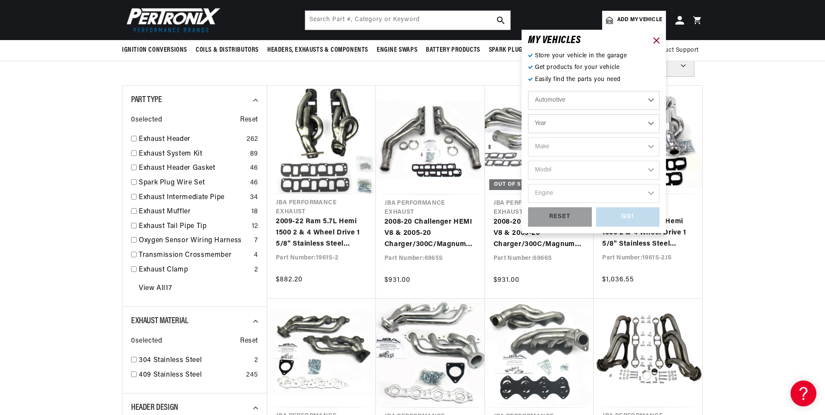 The height and width of the screenshot is (415, 825). What do you see at coordinates (430, 233) in the screenshot?
I see `a: 2008-20 Challenger HEMI V8 & 2005-20 Charger/300C/Magnum HEMI V8 1 3/4" Long Tube Stainless Steel...` at bounding box center [430, 233].